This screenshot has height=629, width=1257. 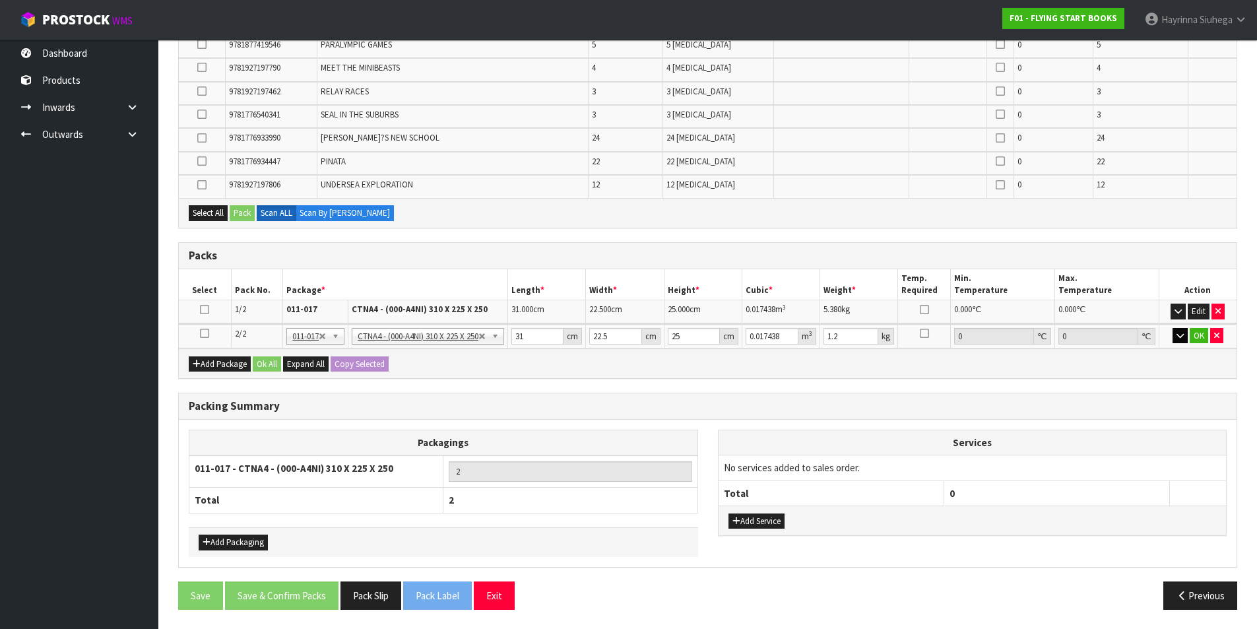 What do you see at coordinates (494, 595) in the screenshot?
I see `button: Exit` at bounding box center [494, 595].